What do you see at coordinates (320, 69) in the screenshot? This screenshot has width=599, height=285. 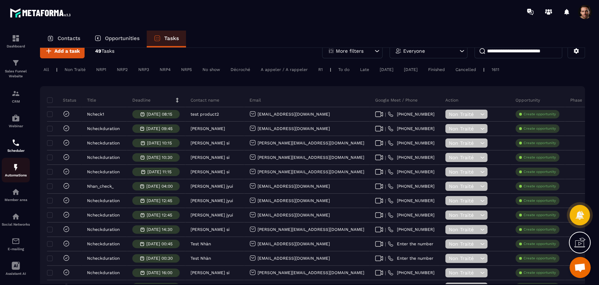 I see `div: R1` at bounding box center [320, 69].